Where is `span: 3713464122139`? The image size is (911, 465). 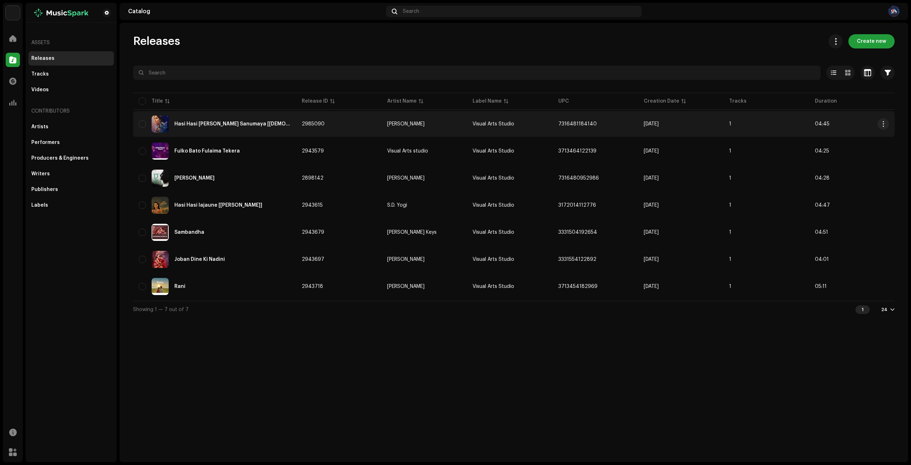
span: 3713464122139 is located at coordinates (577, 151).